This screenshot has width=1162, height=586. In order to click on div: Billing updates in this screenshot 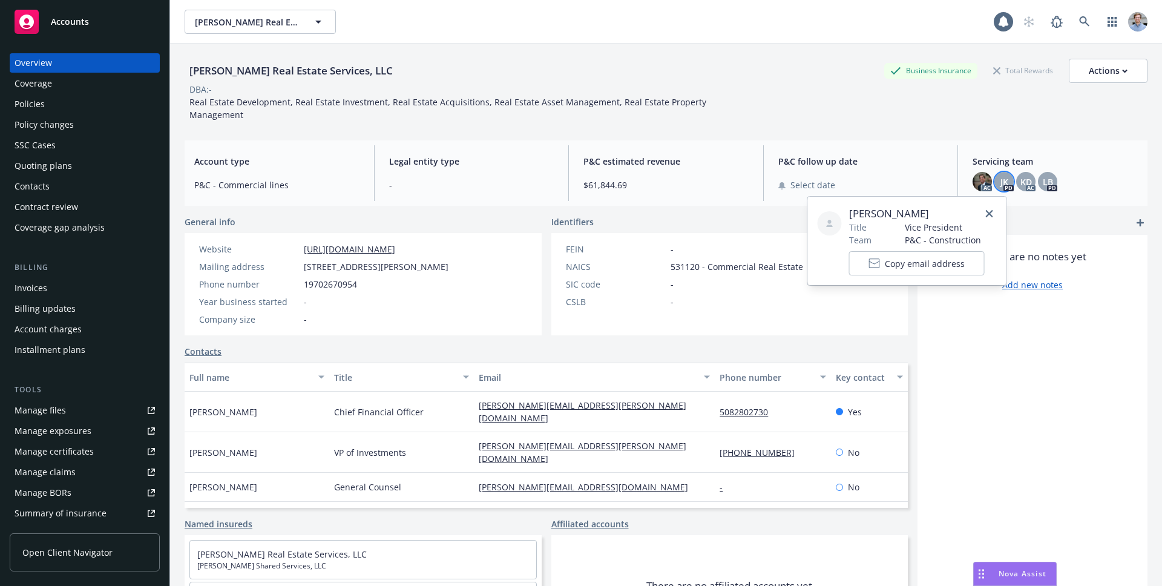, I will do `click(45, 309)`.